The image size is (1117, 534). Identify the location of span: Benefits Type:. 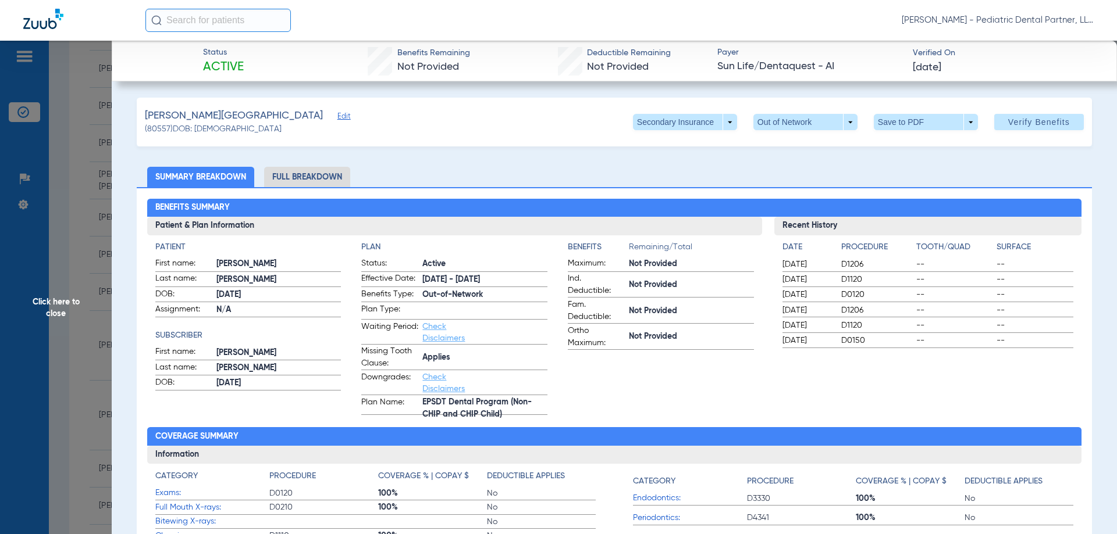
(390, 295).